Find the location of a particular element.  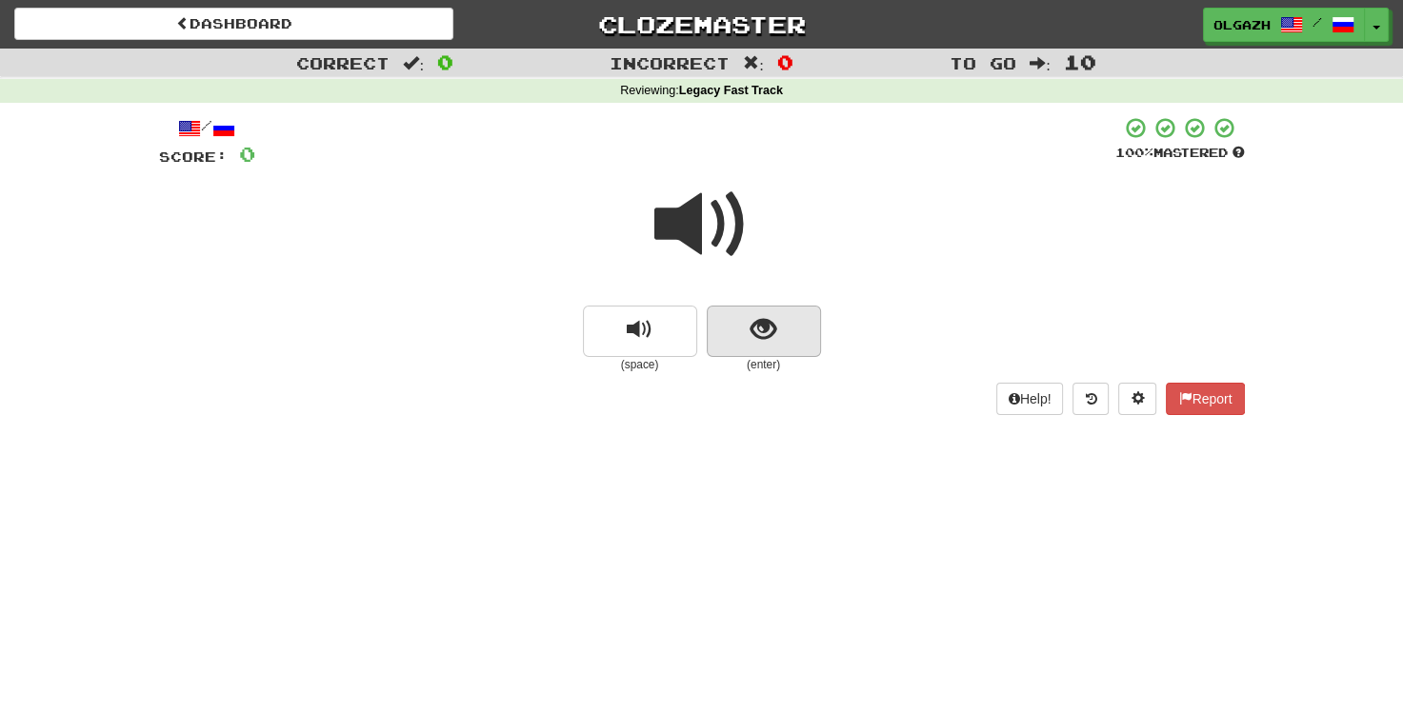

strong: Legacy Fast Track is located at coordinates (730, 90).